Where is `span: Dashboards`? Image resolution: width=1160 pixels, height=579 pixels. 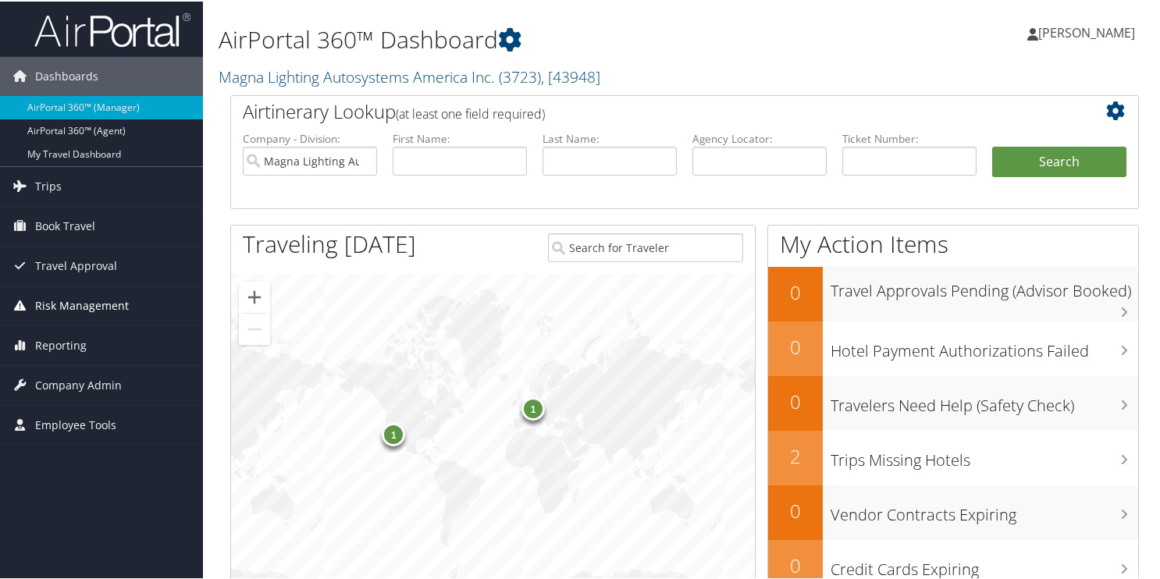
span: Dashboards is located at coordinates (66, 75).